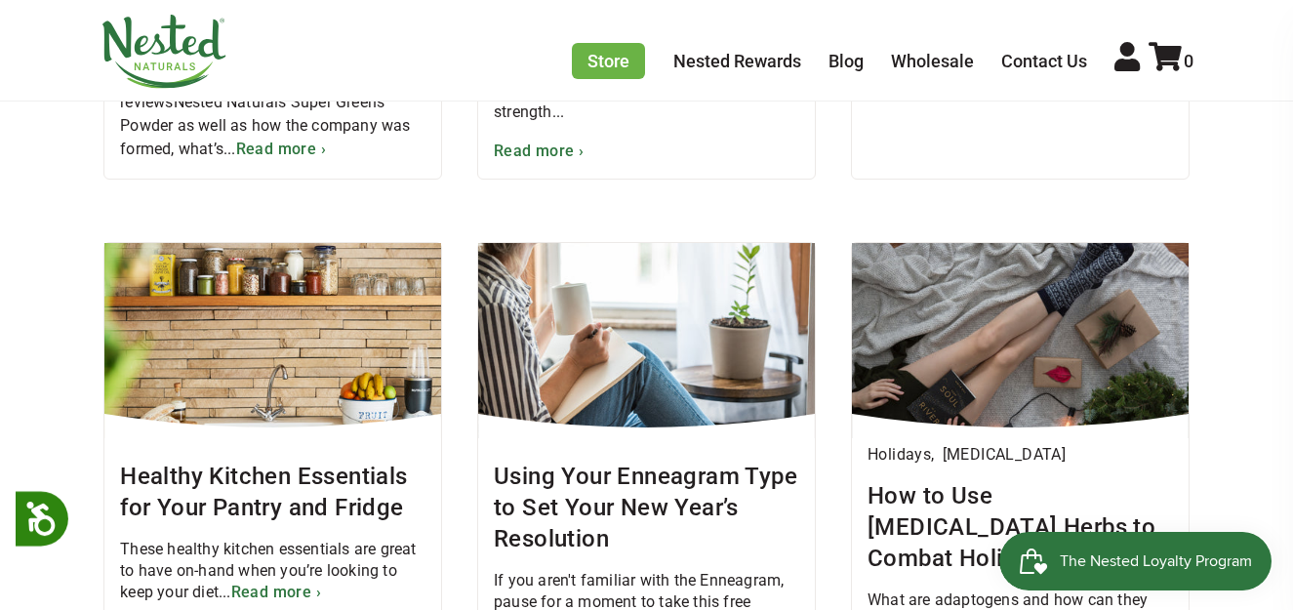 Image resolution: width=1293 pixels, height=610 pixels. I want to click on a: Store, so click(608, 61).